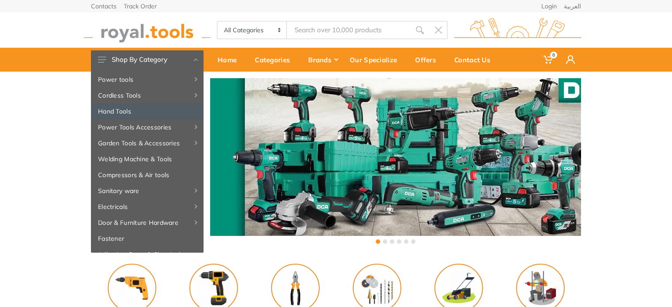  I want to click on a: Compressors & Air tools, so click(147, 175).